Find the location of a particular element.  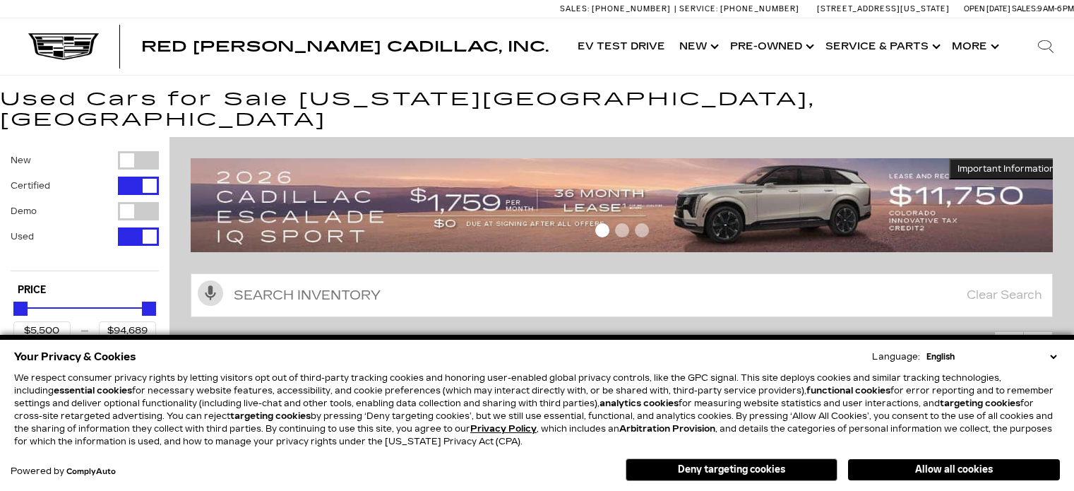

input: Minimum is located at coordinates (42, 330).